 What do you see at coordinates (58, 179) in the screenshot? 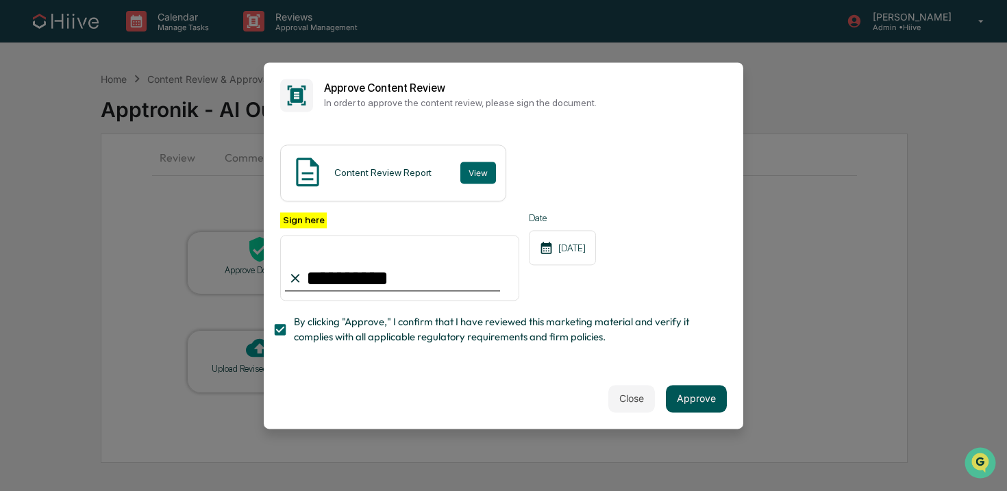
I see `span: Preclearance` at bounding box center [58, 179].